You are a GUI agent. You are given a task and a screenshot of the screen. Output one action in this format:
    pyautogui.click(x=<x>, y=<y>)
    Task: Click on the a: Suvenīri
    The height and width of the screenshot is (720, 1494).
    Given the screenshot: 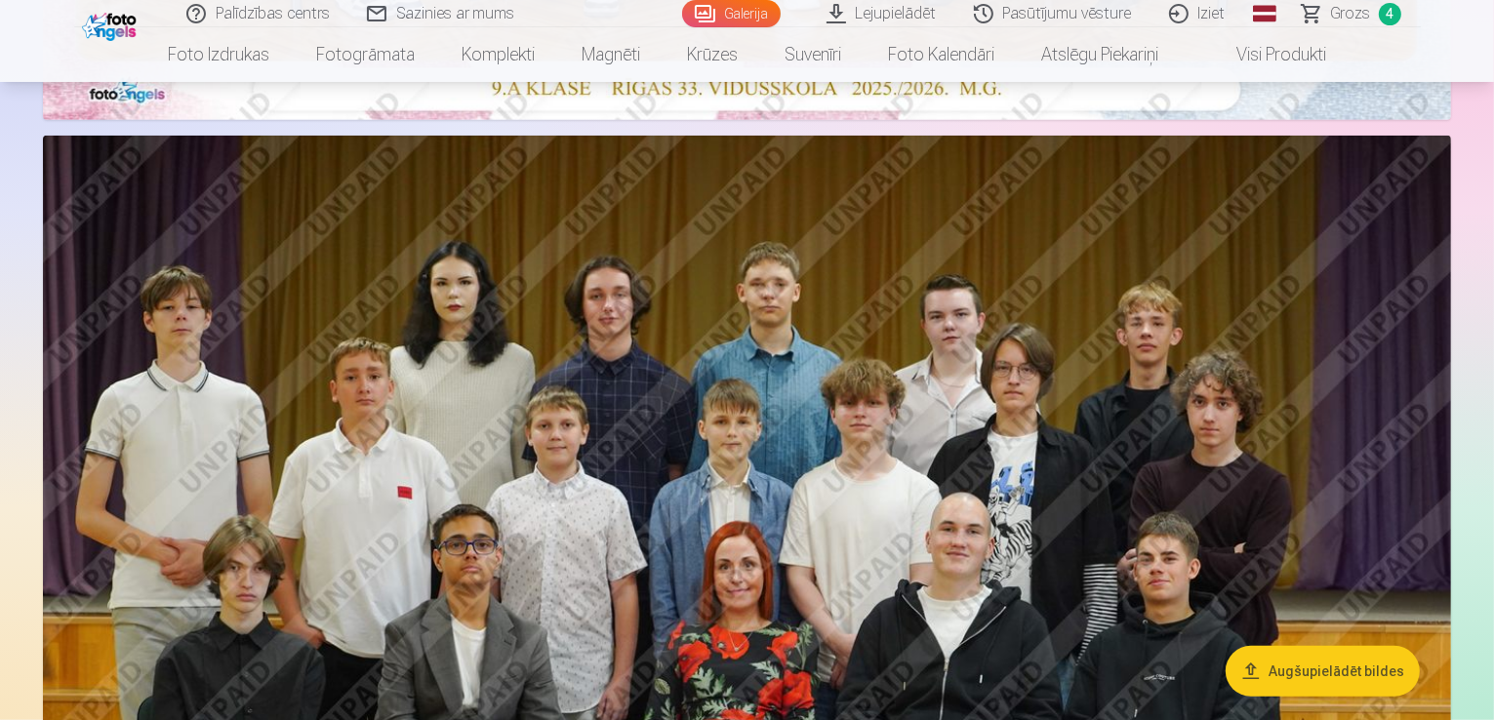 What is the action you would take?
    pyautogui.click(x=813, y=55)
    